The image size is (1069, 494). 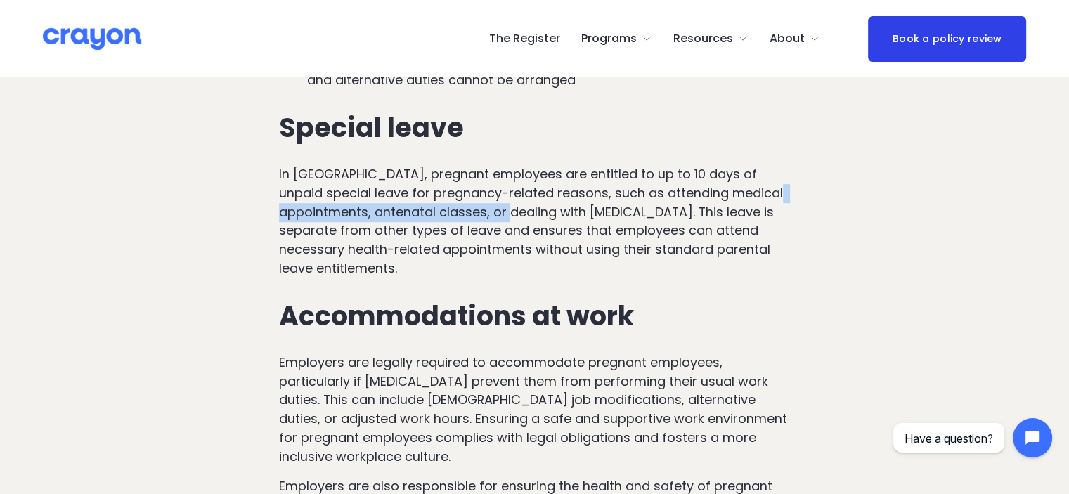 What do you see at coordinates (535, 127) in the screenshot?
I see `h3: Special leave` at bounding box center [535, 127].